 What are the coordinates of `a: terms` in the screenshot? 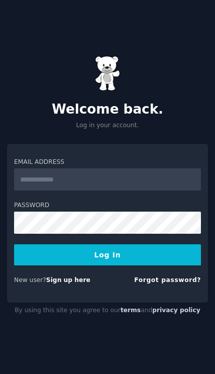 It's located at (131, 310).